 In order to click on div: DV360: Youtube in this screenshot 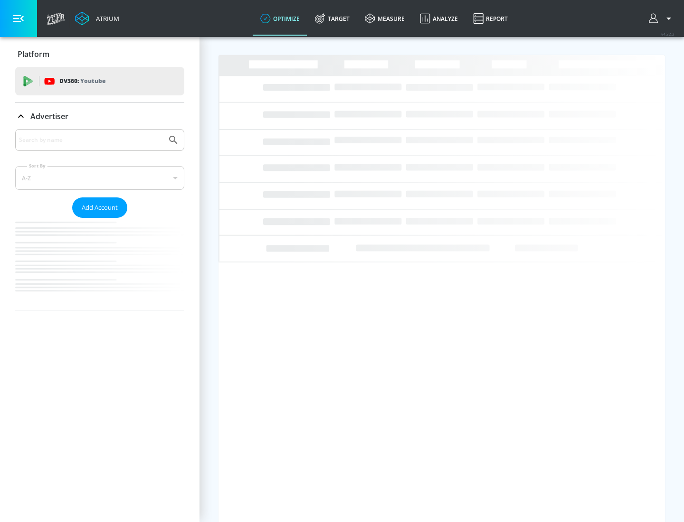, I will do `click(100, 81)`.